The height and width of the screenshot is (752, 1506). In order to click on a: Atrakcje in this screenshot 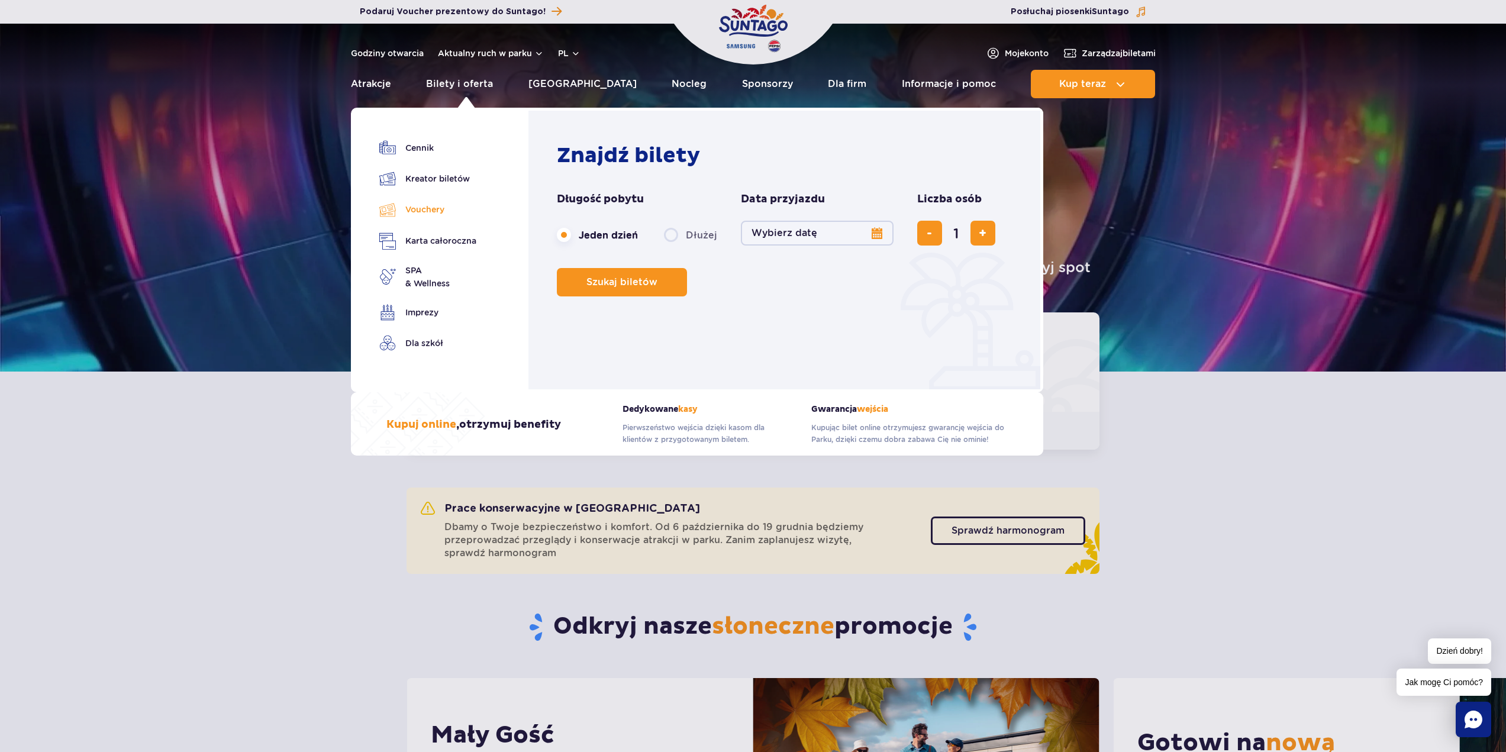, I will do `click(371, 84)`.